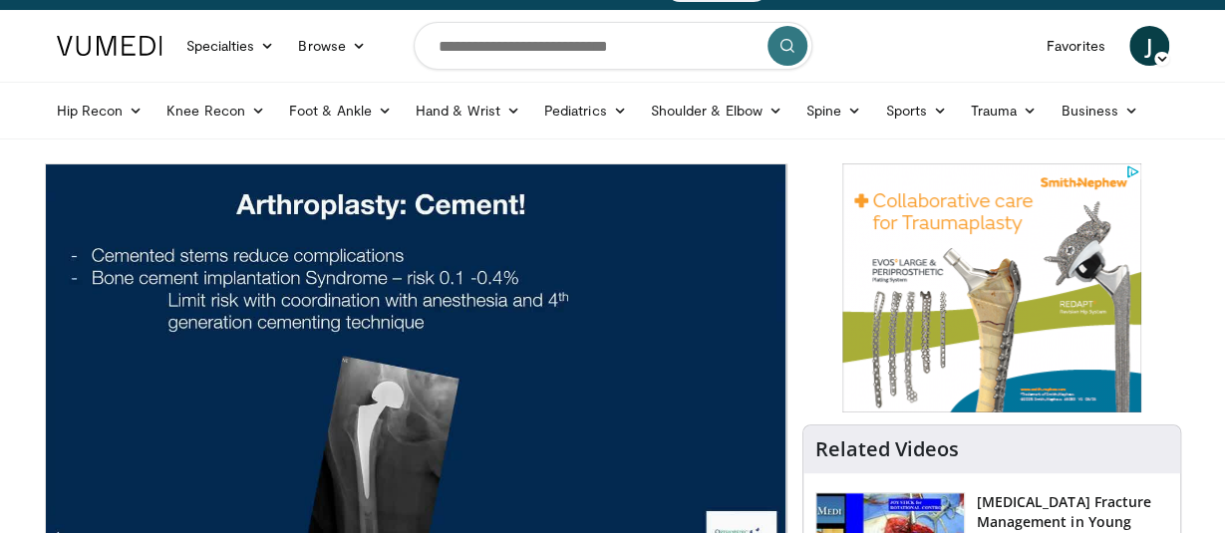  I want to click on a: Specialties, so click(230, 46).